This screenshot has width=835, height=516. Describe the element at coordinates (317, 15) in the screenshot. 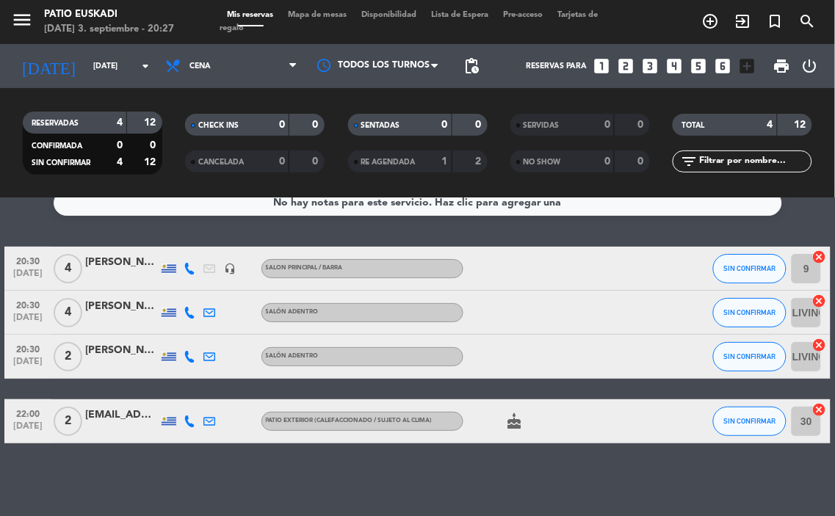

I see `span: Mapa de mesas` at that location.